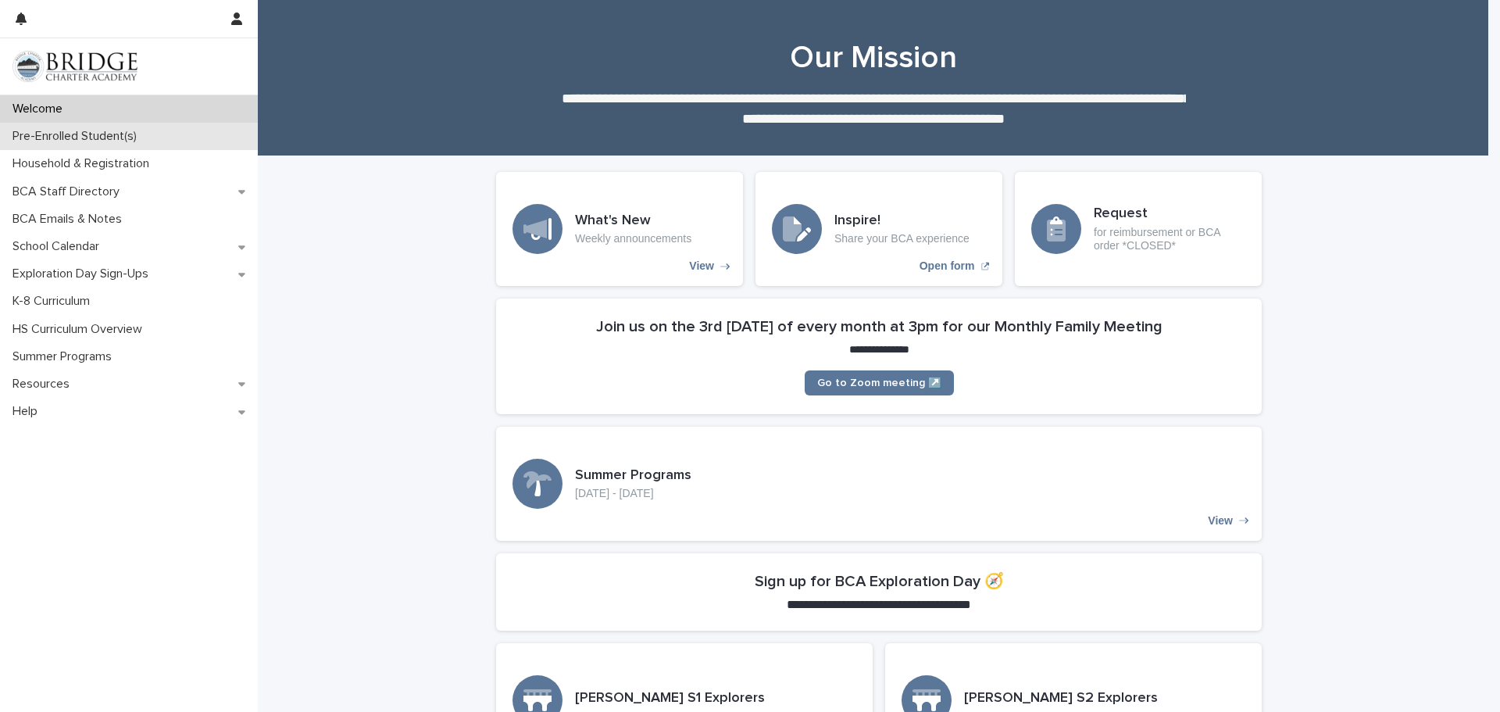  What do you see at coordinates (633, 476) in the screenshot?
I see `h3: Summer Programs` at bounding box center [633, 476].